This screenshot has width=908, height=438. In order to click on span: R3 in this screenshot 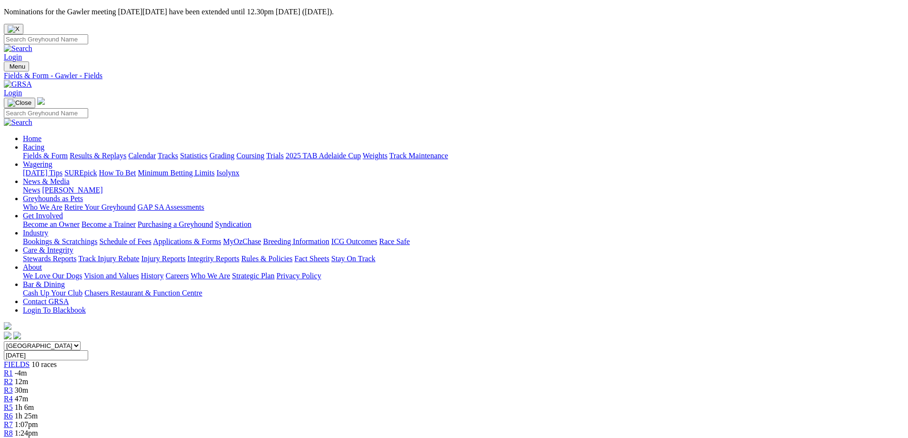, I will do `click(8, 390)`.